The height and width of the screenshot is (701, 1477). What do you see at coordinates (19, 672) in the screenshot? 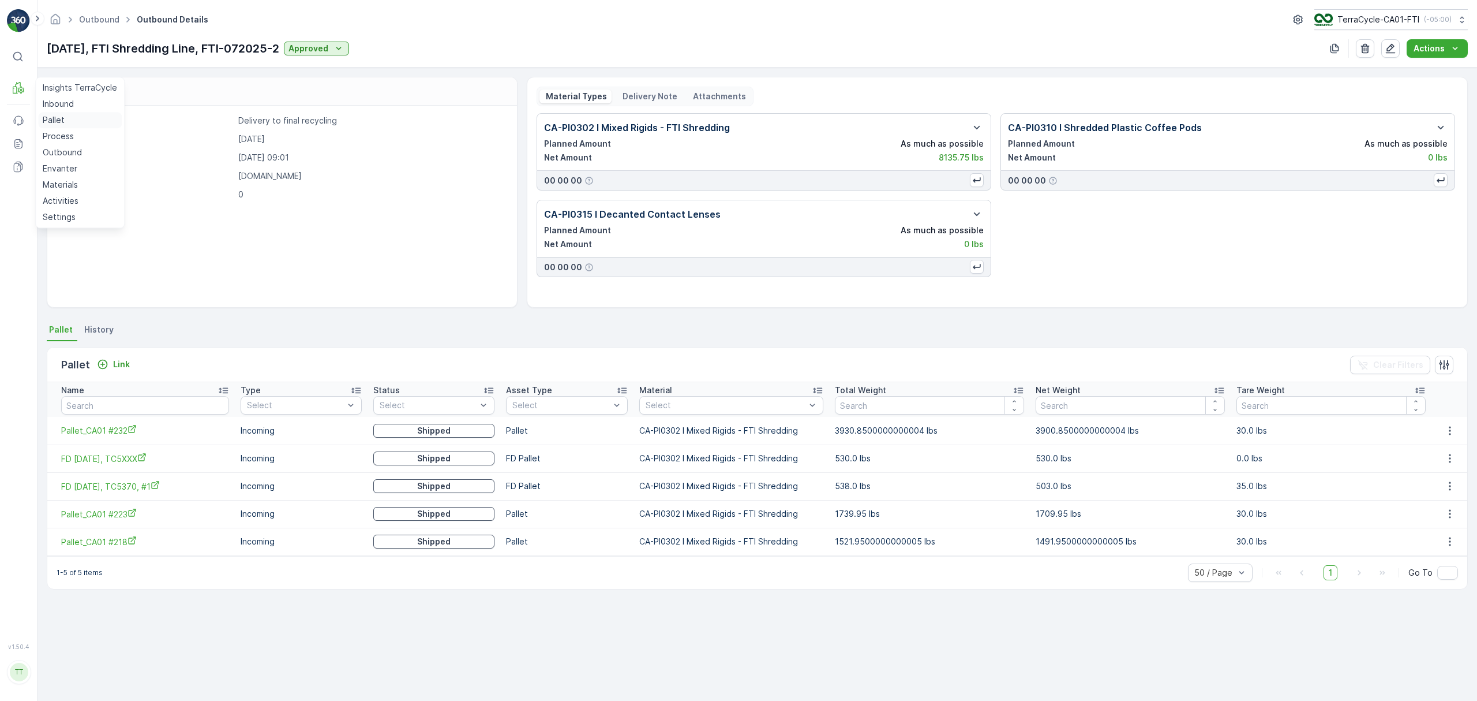
I see `div: TT` at bounding box center [19, 672].